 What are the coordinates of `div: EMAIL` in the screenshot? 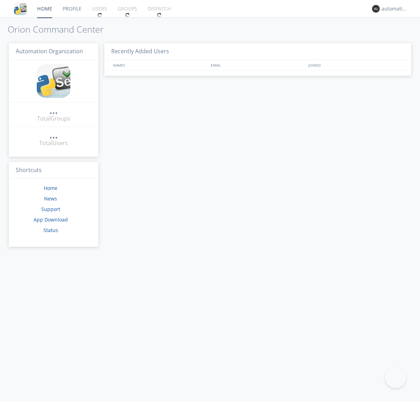 It's located at (258, 65).